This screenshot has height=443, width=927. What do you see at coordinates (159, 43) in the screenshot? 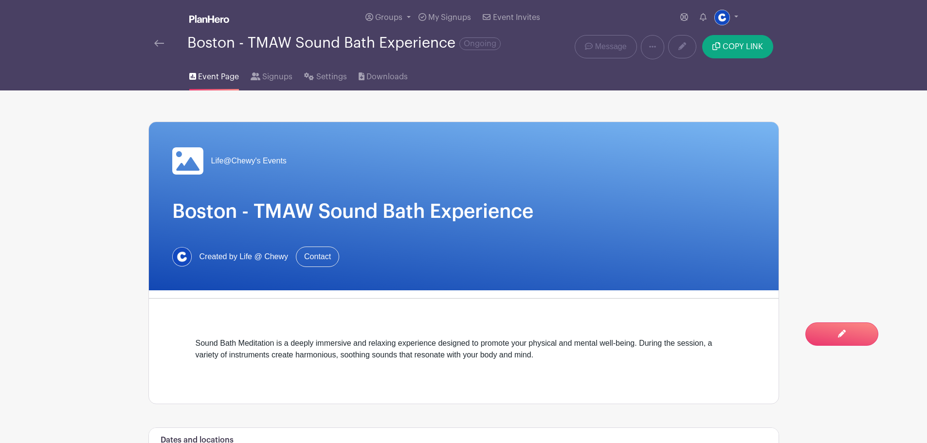
I see `img: back-arrow-29a5d9b10d5bd6ae65dc969a981735edf675c4d7a1fe02e03b50dbd4ba3cdb55.svg` at bounding box center [159, 43].